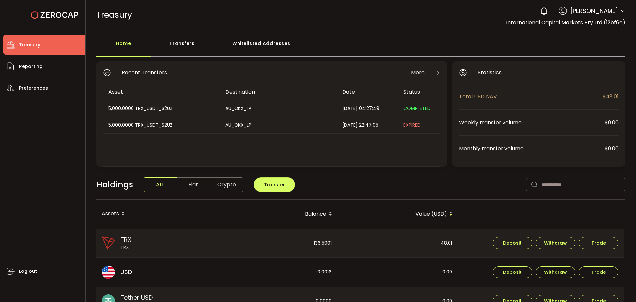 This screenshot has width=636, height=302. Describe the element at coordinates (160, 185) in the screenshot. I see `span: ALL` at that location.